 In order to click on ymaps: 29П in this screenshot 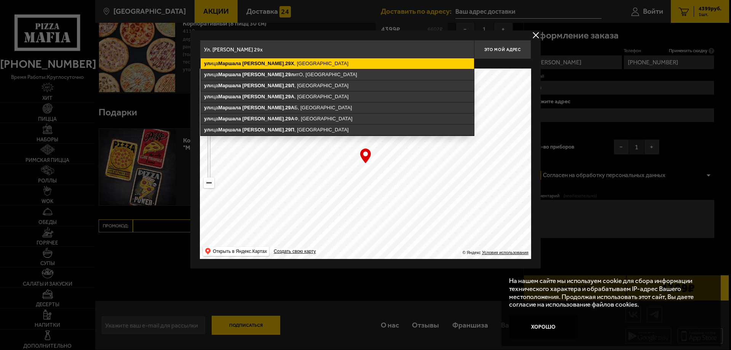, I will do `click(290, 129)`.